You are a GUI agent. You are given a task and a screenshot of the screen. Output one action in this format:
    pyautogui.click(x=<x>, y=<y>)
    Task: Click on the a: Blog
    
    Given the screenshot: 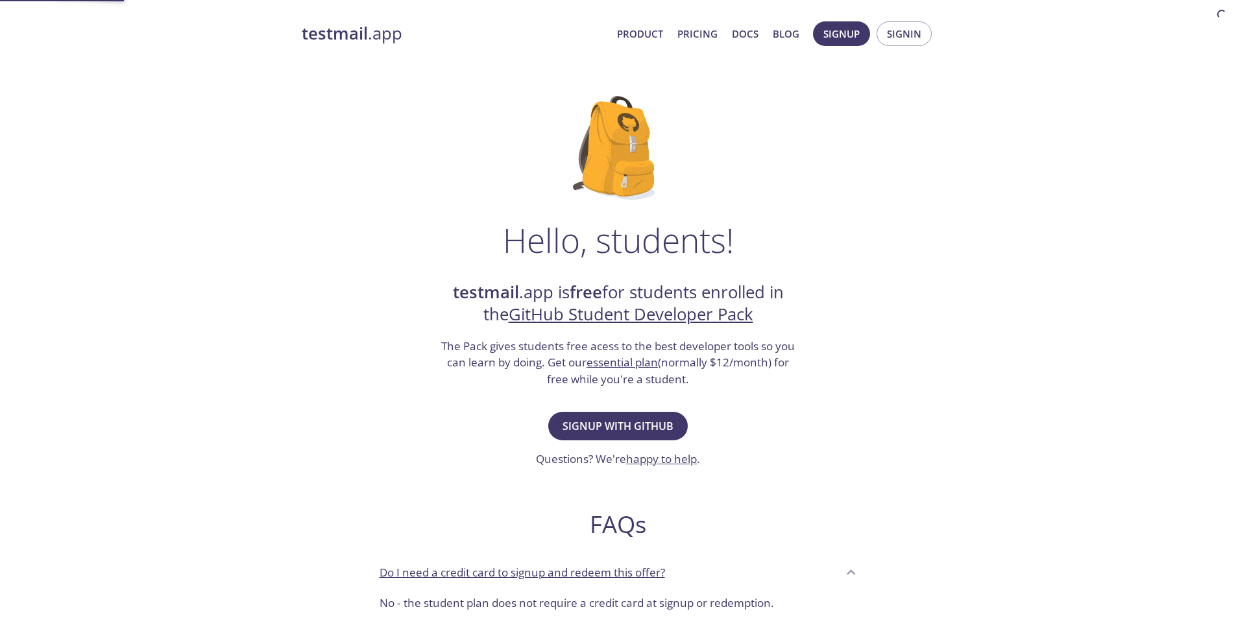 What is the action you would take?
    pyautogui.click(x=786, y=34)
    